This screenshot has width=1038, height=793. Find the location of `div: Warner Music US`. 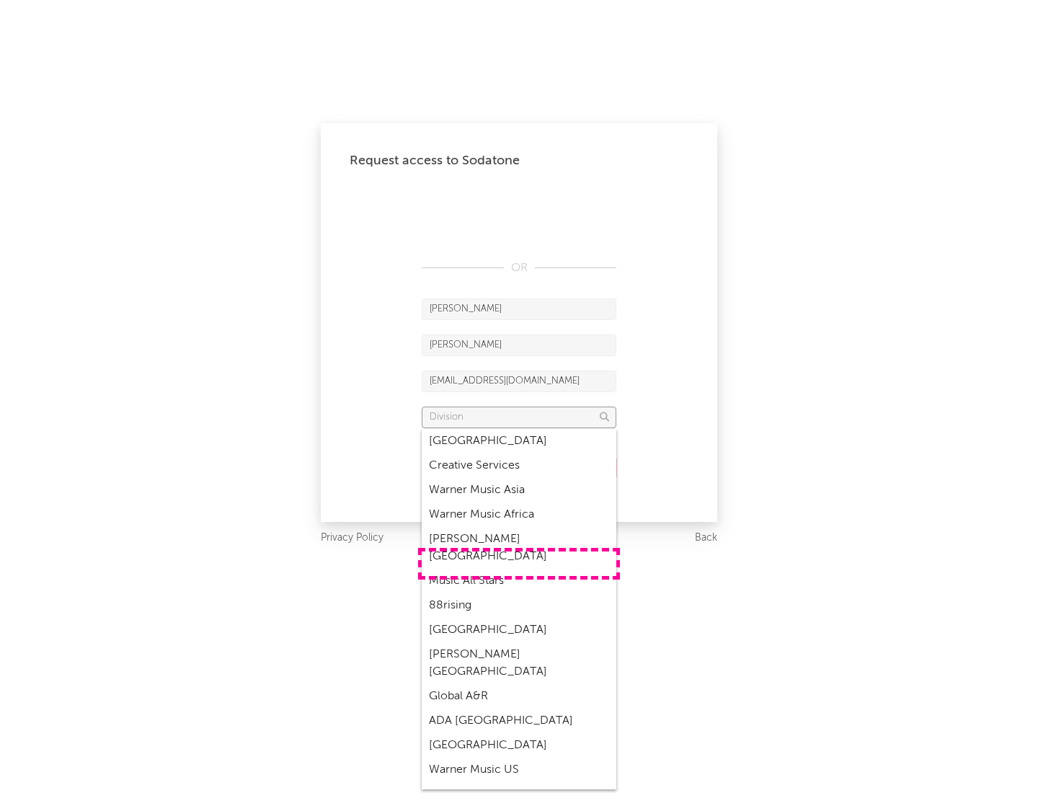

div: Warner Music US is located at coordinates (519, 770).